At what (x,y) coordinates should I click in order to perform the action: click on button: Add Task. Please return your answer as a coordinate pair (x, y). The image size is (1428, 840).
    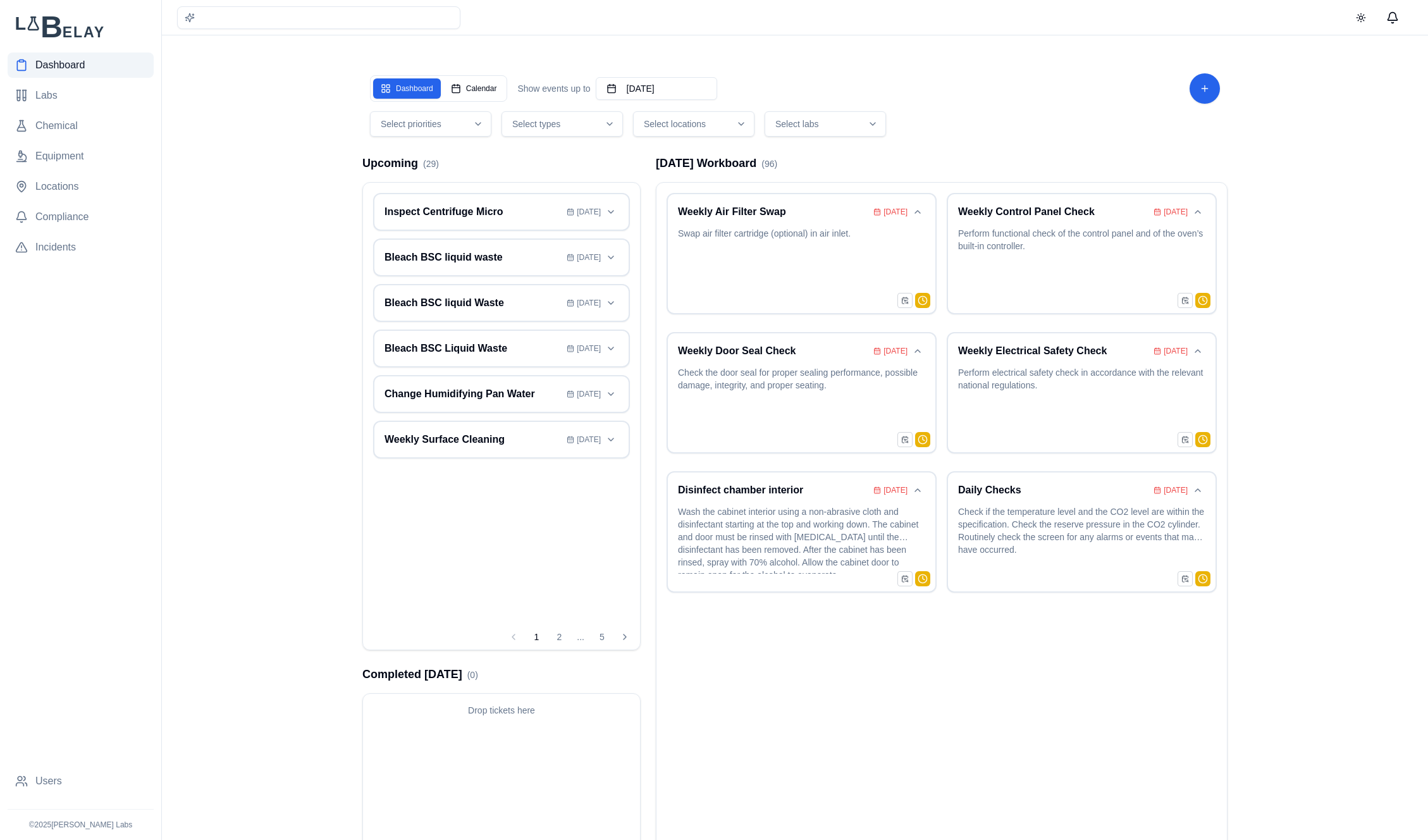
    Looking at the image, I should click on (1205, 88).